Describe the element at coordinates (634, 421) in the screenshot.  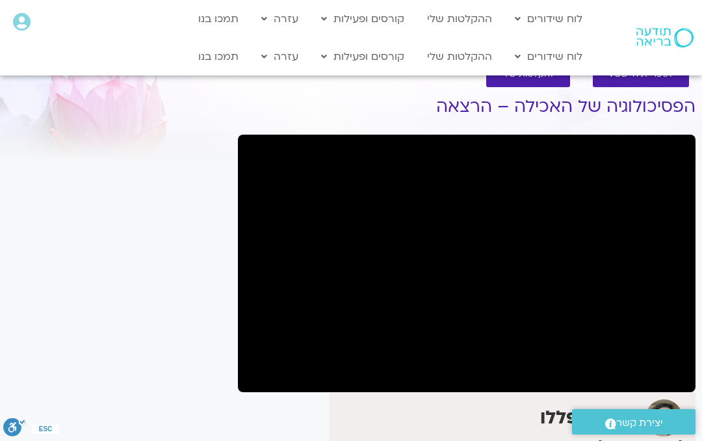
I see `a: יצירת קשר` at that location.